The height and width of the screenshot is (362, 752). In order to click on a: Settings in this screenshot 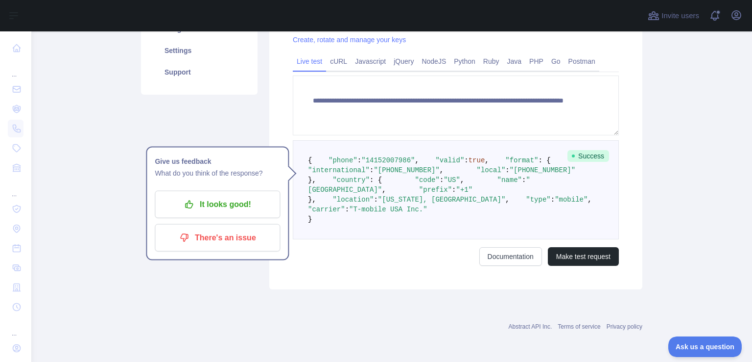, I will do `click(199, 50)`.